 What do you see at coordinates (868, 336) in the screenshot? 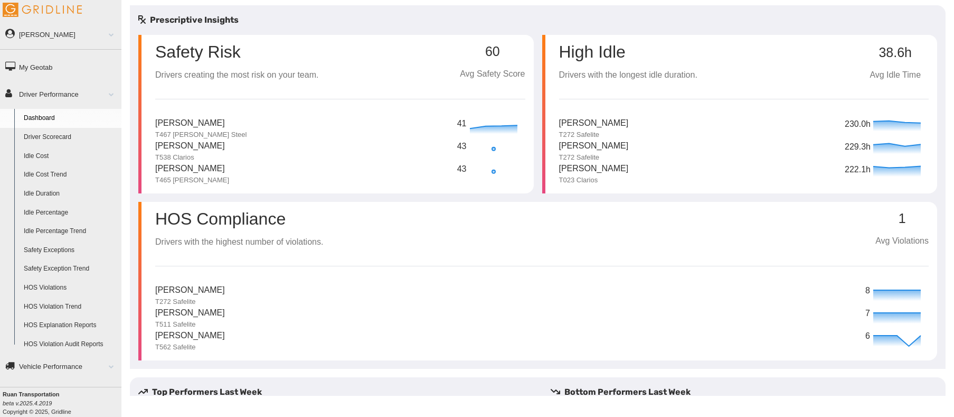
I see `p: 6` at bounding box center [868, 336].